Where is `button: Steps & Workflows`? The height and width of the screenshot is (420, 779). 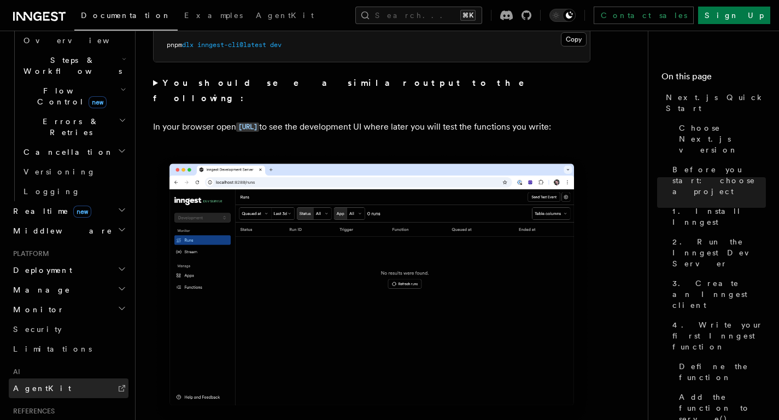
button: Steps & Workflows is located at coordinates (74, 66).